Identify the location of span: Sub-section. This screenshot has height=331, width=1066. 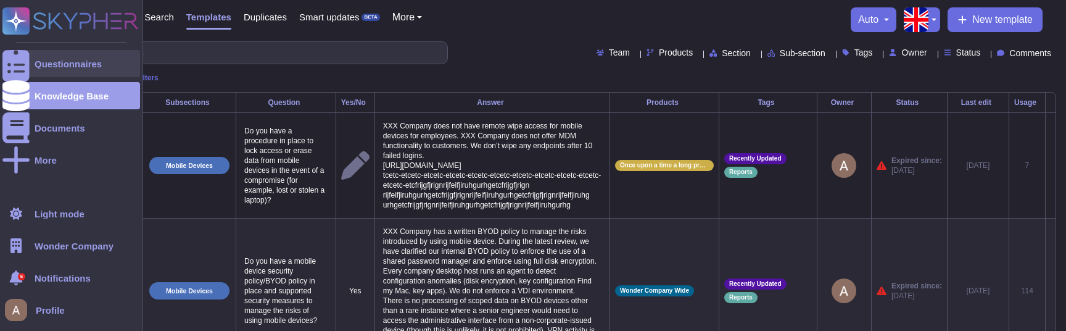
(802, 53).